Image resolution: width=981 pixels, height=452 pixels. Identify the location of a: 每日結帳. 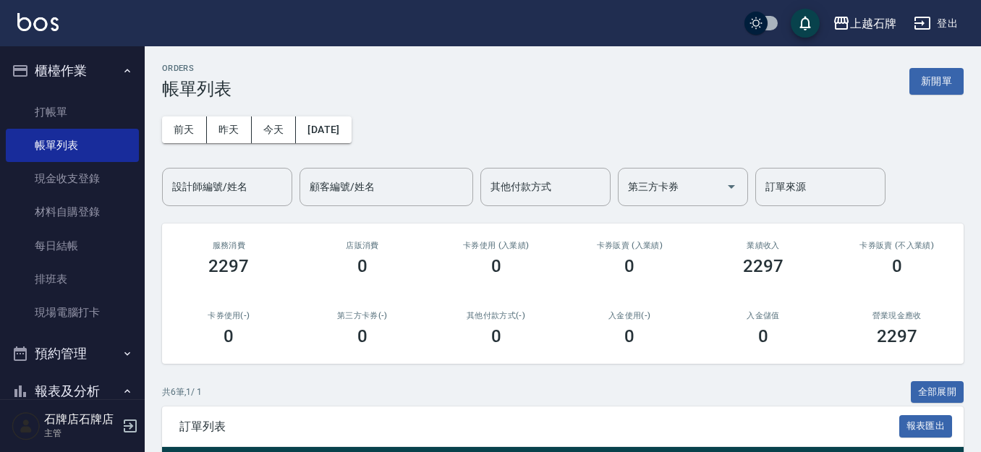
(72, 246).